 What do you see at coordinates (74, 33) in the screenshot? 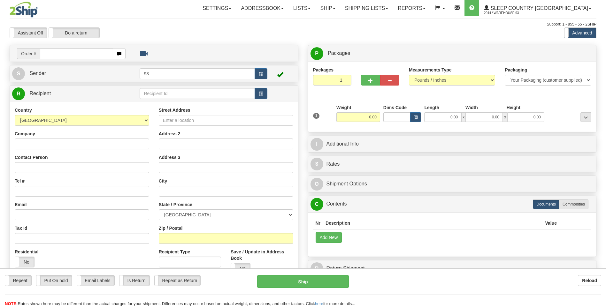
I see `label: Do a return` at bounding box center [74, 33].